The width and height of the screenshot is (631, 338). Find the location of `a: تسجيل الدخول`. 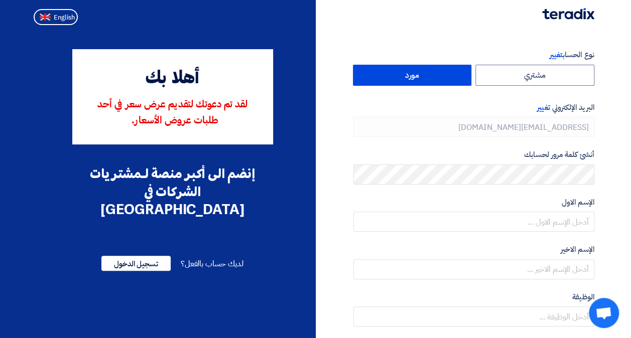

a: تسجيل الدخول is located at coordinates (136, 264).